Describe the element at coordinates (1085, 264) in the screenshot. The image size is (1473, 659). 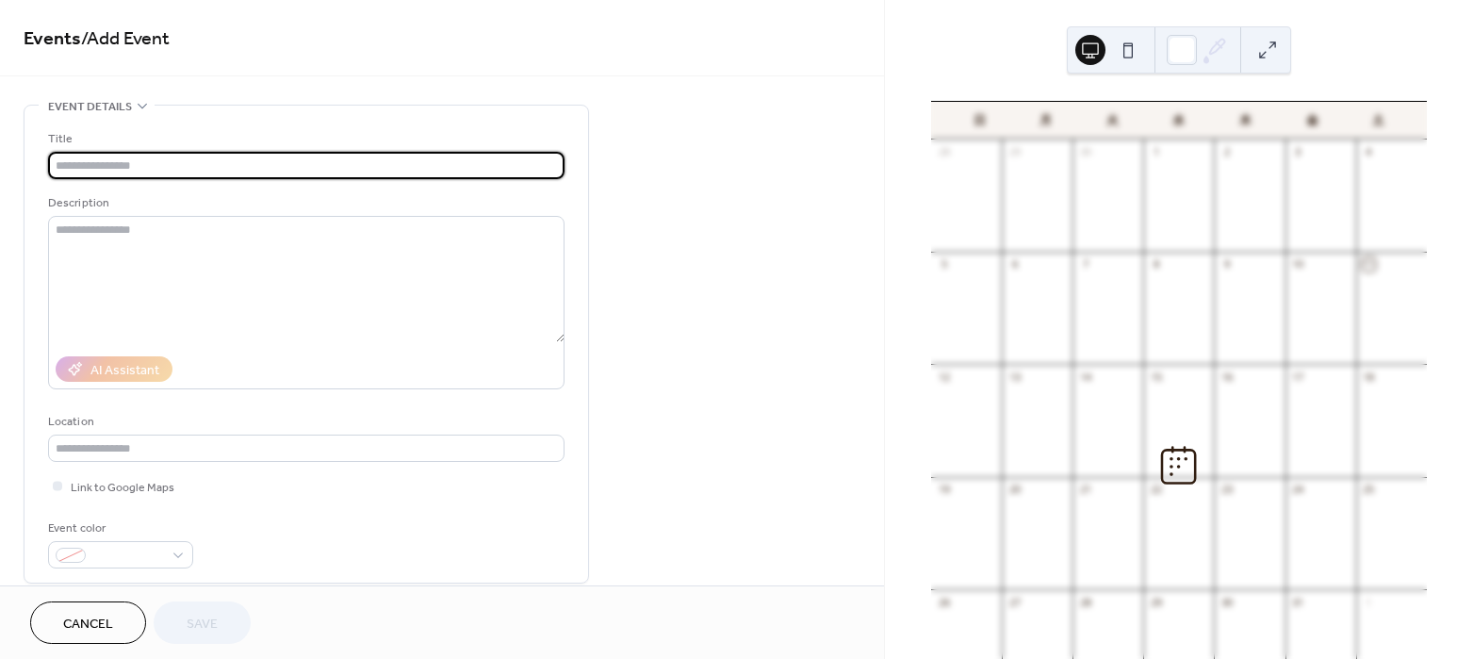
I see `div: 7` at that location.